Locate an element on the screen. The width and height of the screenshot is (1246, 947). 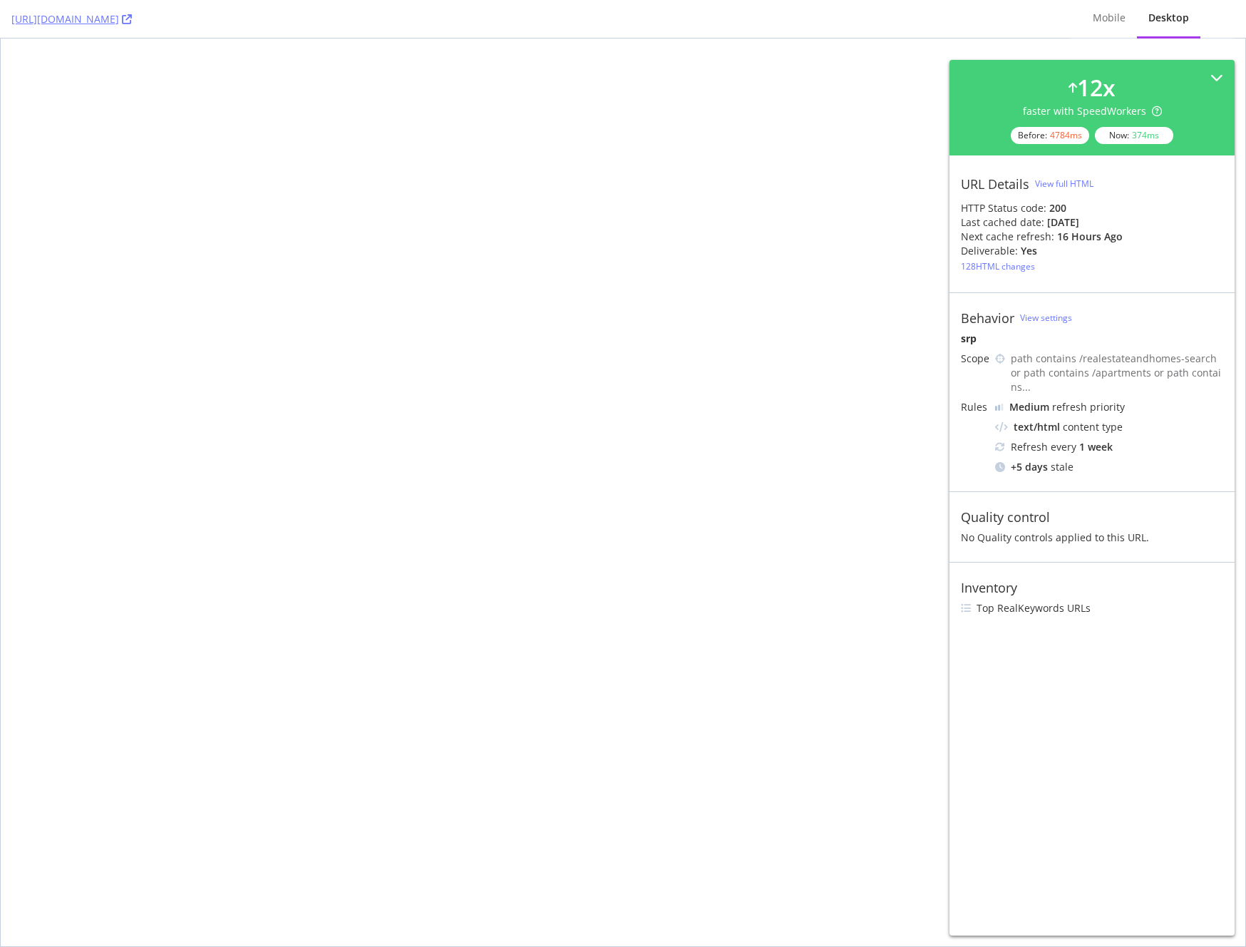
div: 1 week is located at coordinates (1096, 447).